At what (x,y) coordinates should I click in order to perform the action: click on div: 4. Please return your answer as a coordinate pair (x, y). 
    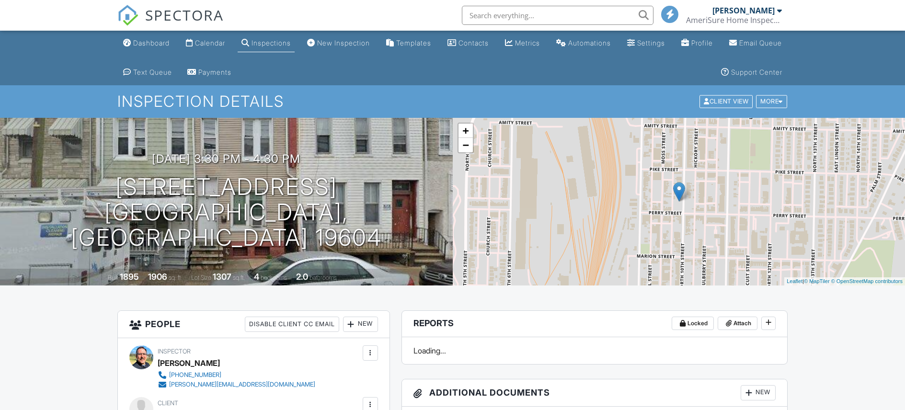
    Looking at the image, I should click on (256, 276).